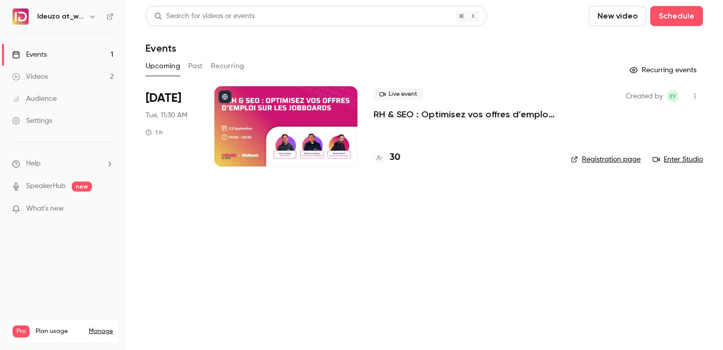  I want to click on h6: Ideuzo at_work, so click(61, 17).